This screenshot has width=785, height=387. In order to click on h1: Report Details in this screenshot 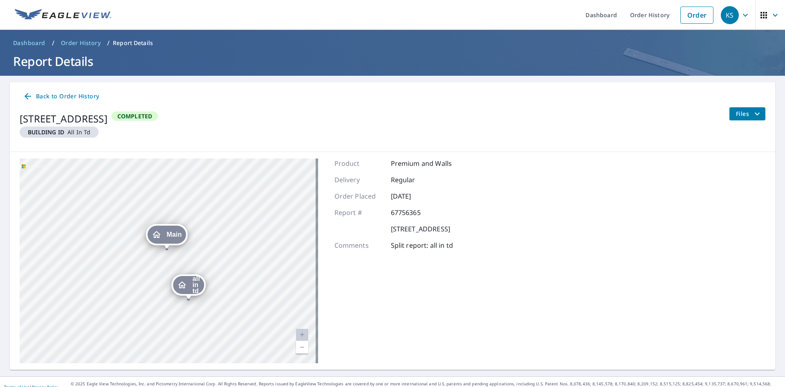, I will do `click(393, 61)`.